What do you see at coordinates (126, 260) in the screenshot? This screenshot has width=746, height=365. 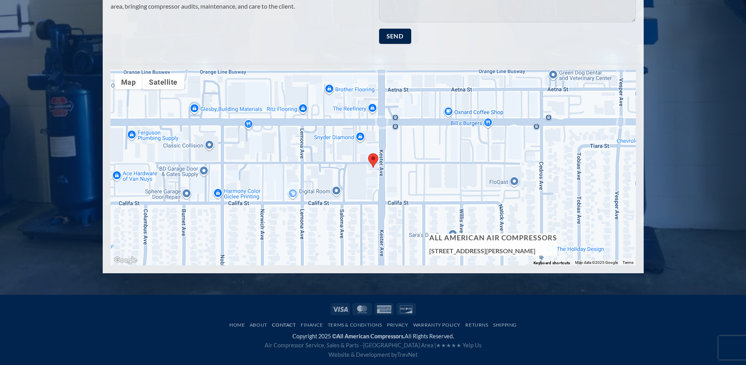 I see `a: Open this area in Google Maps (opens a new window)` at bounding box center [126, 260].